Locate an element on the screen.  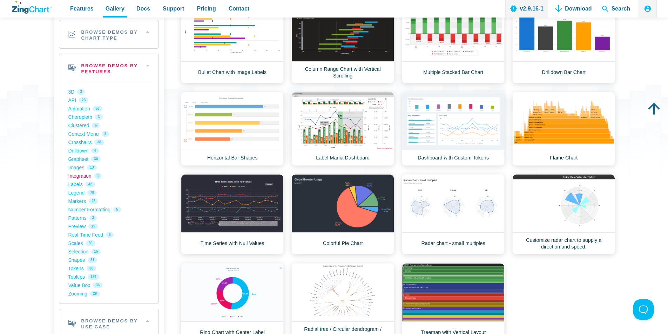
span: Features is located at coordinates (82, 8).